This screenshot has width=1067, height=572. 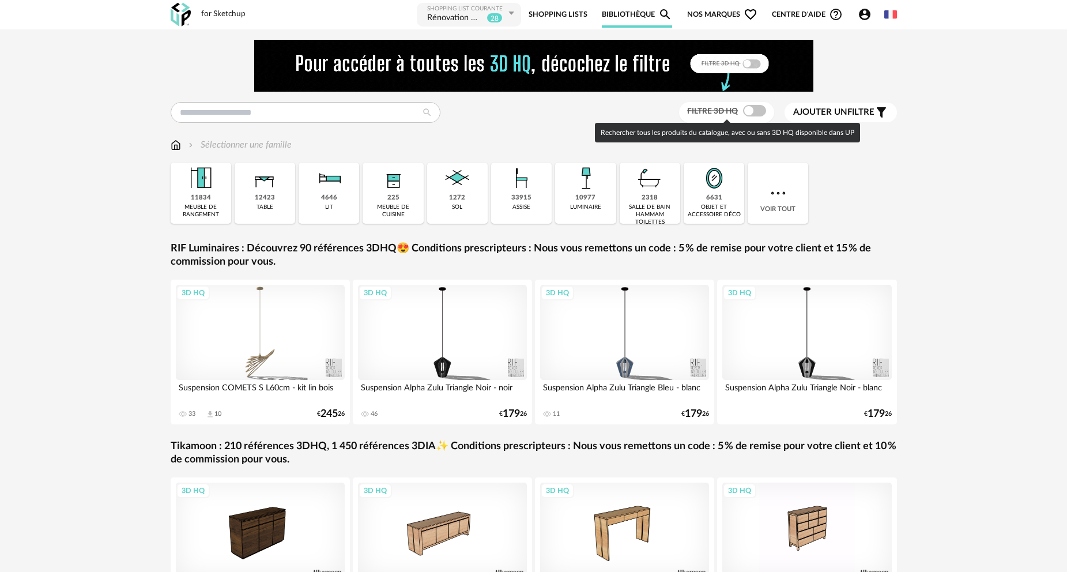 I want to click on div: 225, so click(x=393, y=198).